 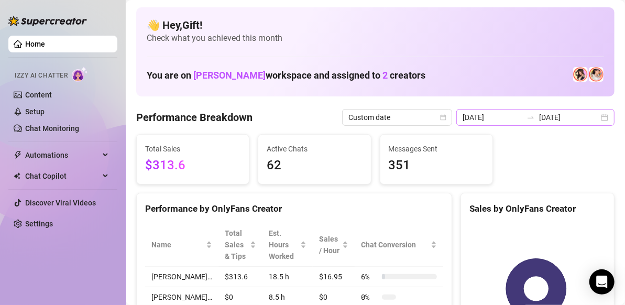 I want to click on span: Total Sales, so click(x=193, y=149).